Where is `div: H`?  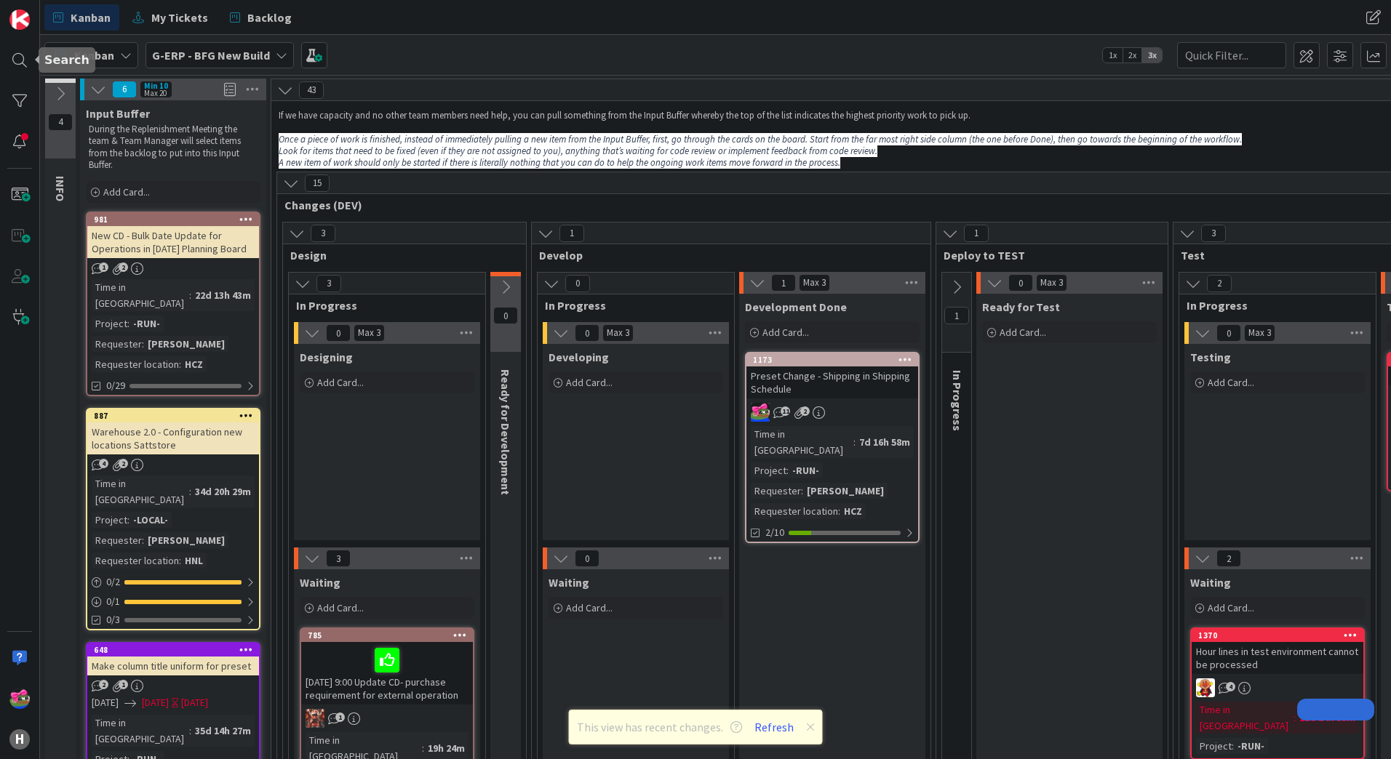
div: H is located at coordinates (20, 740).